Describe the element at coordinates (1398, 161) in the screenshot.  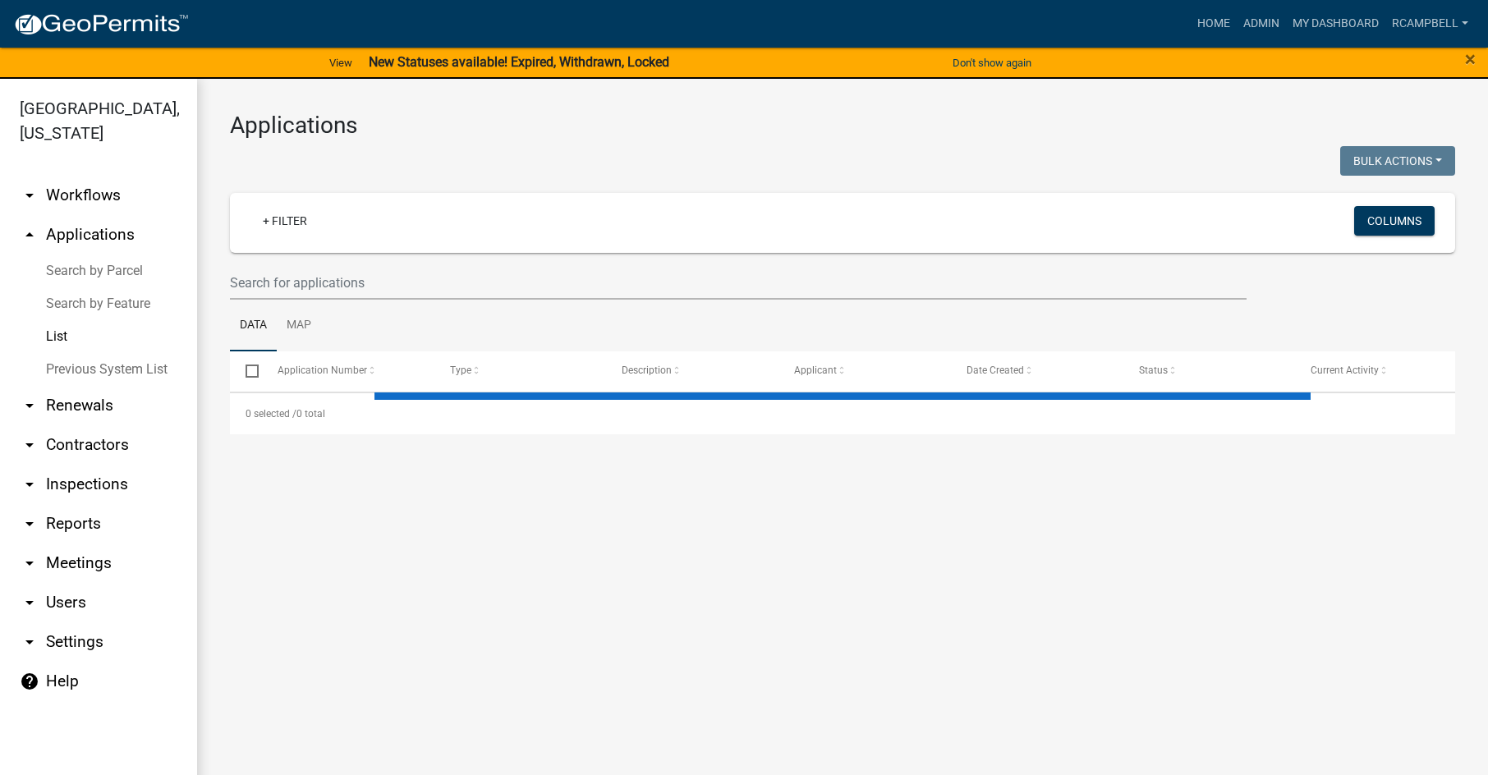
I see `button: Bulk Actions` at that location.